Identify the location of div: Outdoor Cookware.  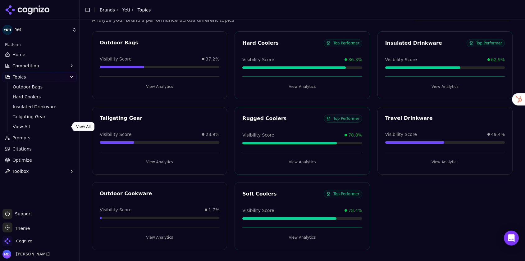
(159, 194).